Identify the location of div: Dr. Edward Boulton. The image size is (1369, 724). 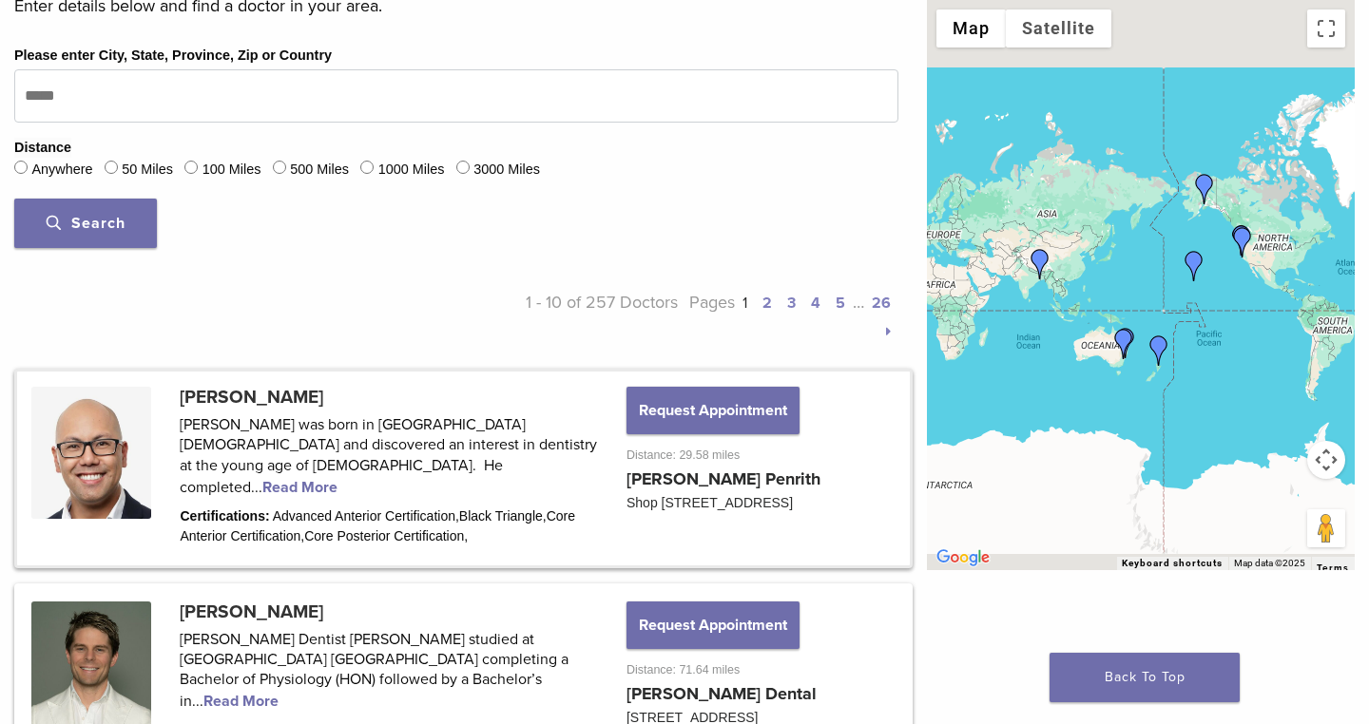
(1125, 343).